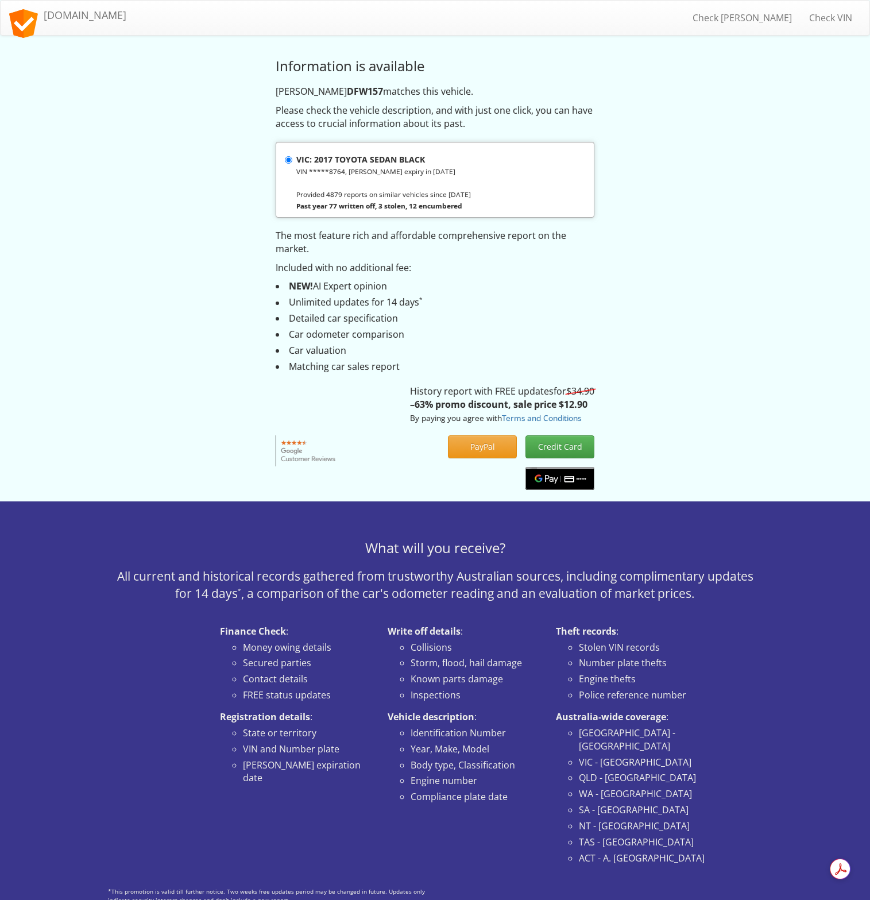 The image size is (870, 900). Describe the element at coordinates (496, 418) in the screenshot. I see `small: By paying you agree with` at that location.